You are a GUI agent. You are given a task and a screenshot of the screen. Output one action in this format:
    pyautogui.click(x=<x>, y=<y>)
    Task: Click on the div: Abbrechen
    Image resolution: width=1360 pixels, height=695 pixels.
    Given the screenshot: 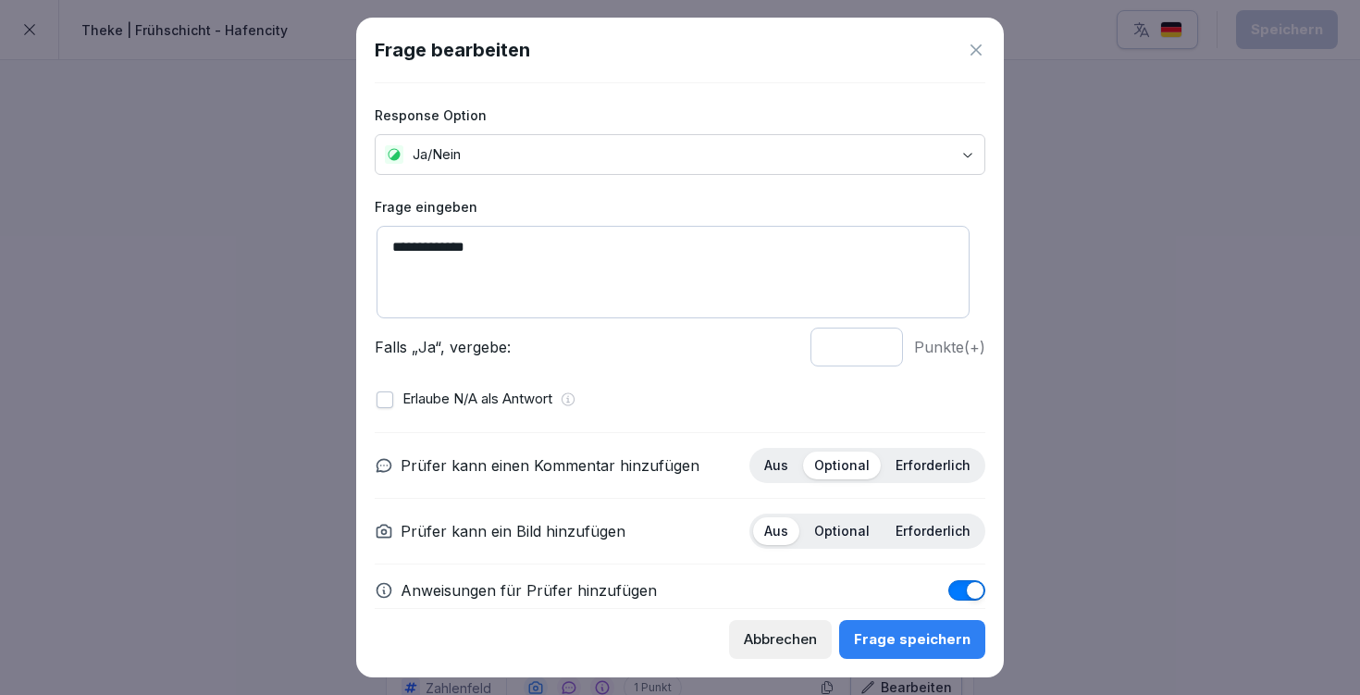 What is the action you would take?
    pyautogui.click(x=780, y=639)
    